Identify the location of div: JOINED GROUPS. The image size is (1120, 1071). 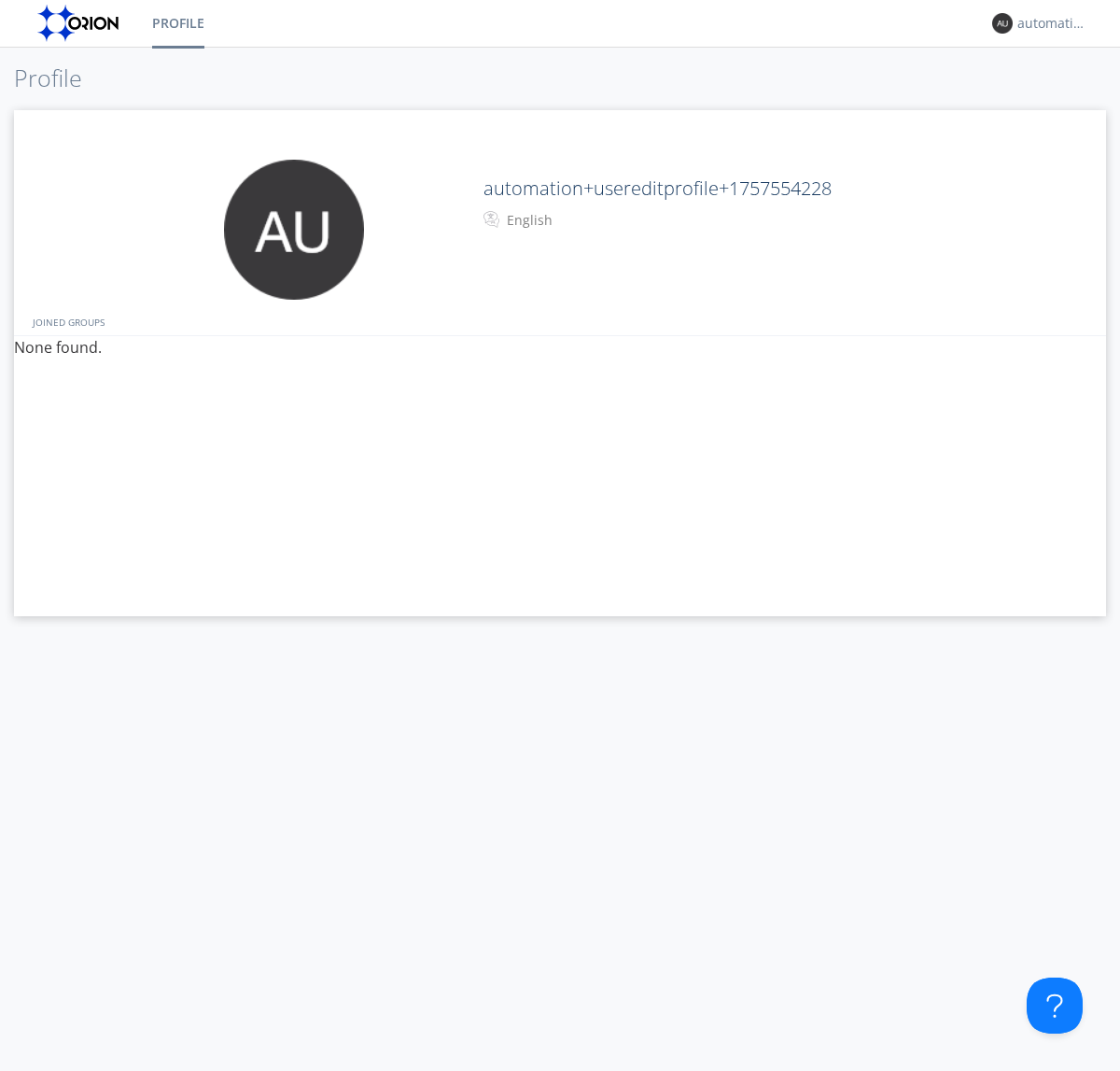
(565, 321).